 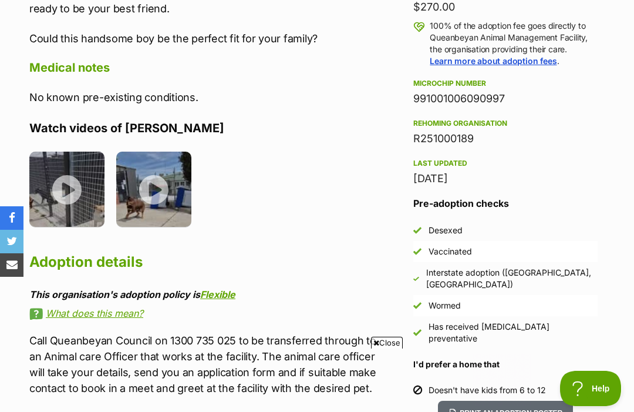 What do you see at coordinates (493, 60) in the screenshot?
I see `a: Learn more about adoption fees` at bounding box center [493, 60].